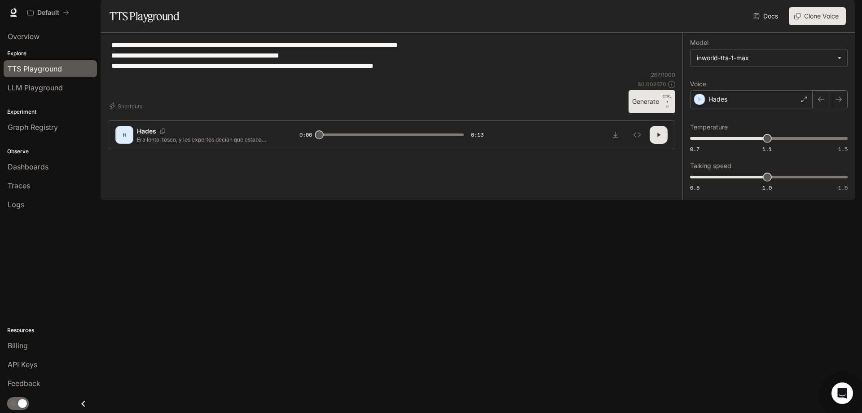 This screenshot has height=413, width=862. What do you see at coordinates (711, 166) in the screenshot?
I see `p: Talking speed` at bounding box center [711, 166].